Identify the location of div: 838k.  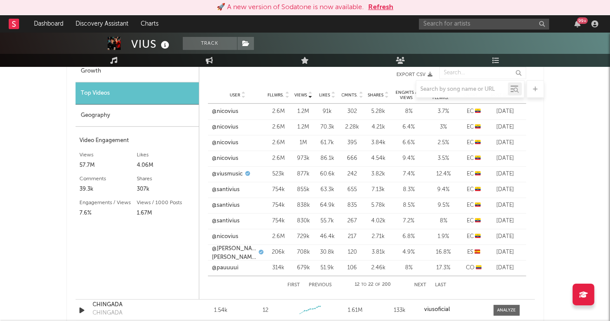
(304, 205).